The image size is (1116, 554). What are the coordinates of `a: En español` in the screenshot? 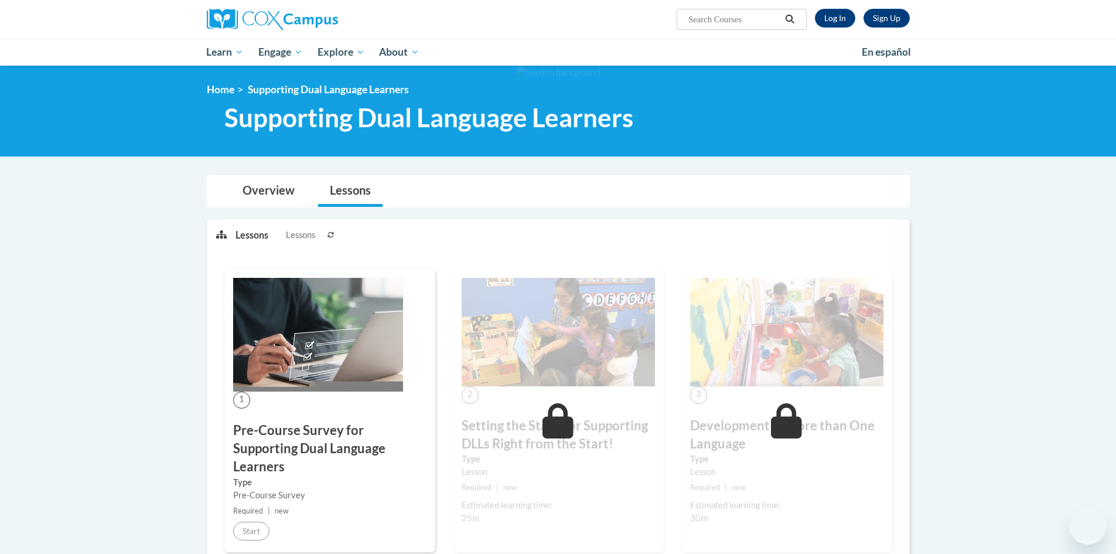 It's located at (887, 52).